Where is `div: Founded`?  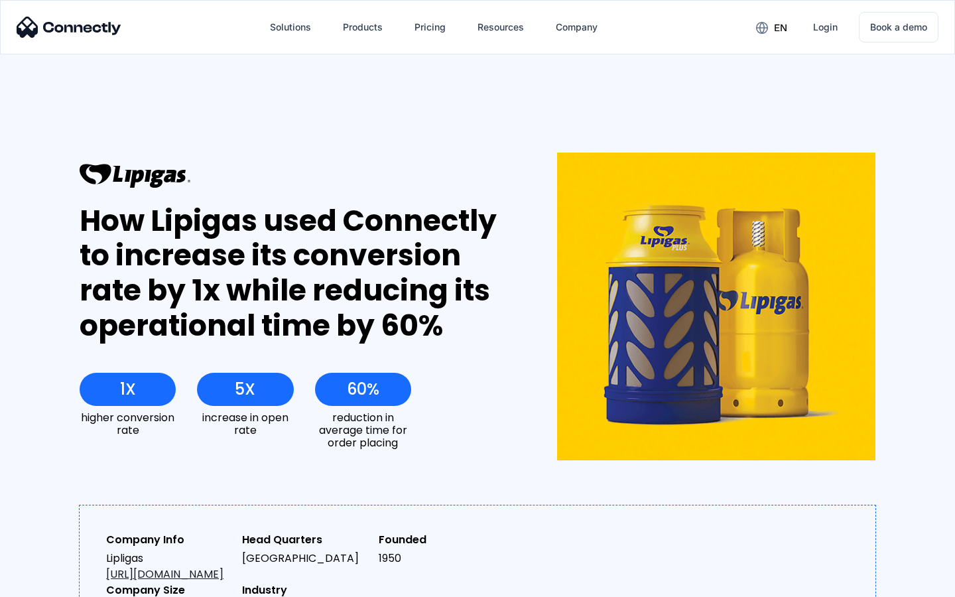
div: Founded is located at coordinates (441, 540).